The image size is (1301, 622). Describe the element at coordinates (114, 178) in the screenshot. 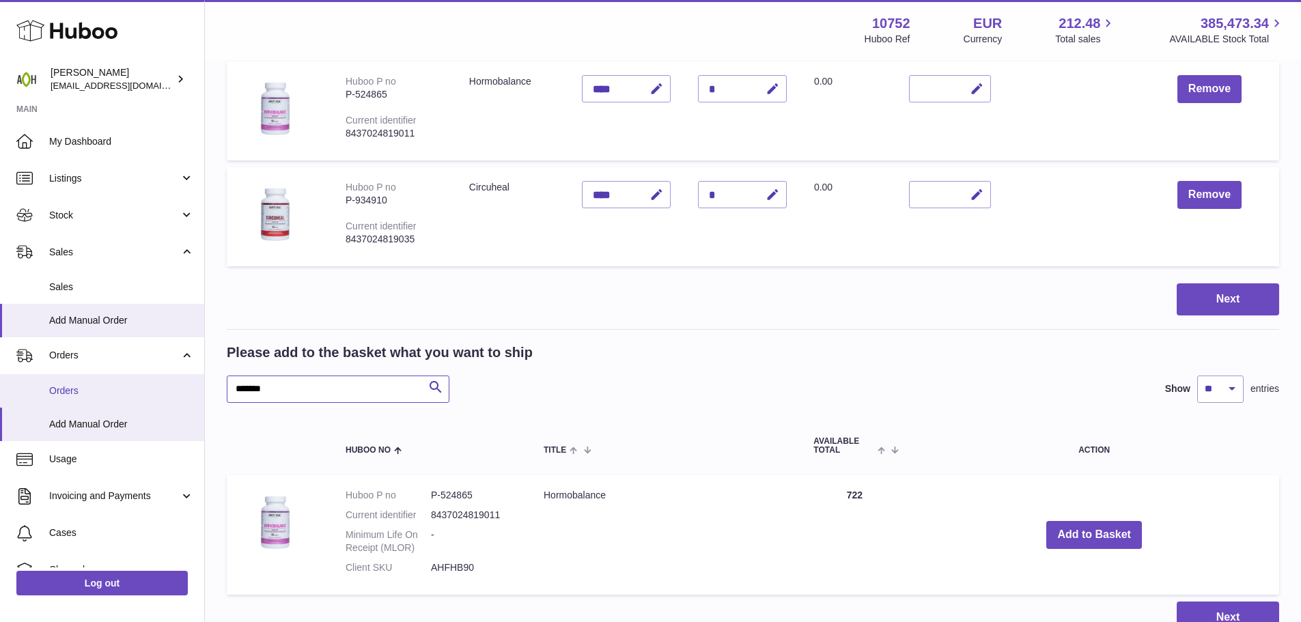

I see `span: Listings` at that location.